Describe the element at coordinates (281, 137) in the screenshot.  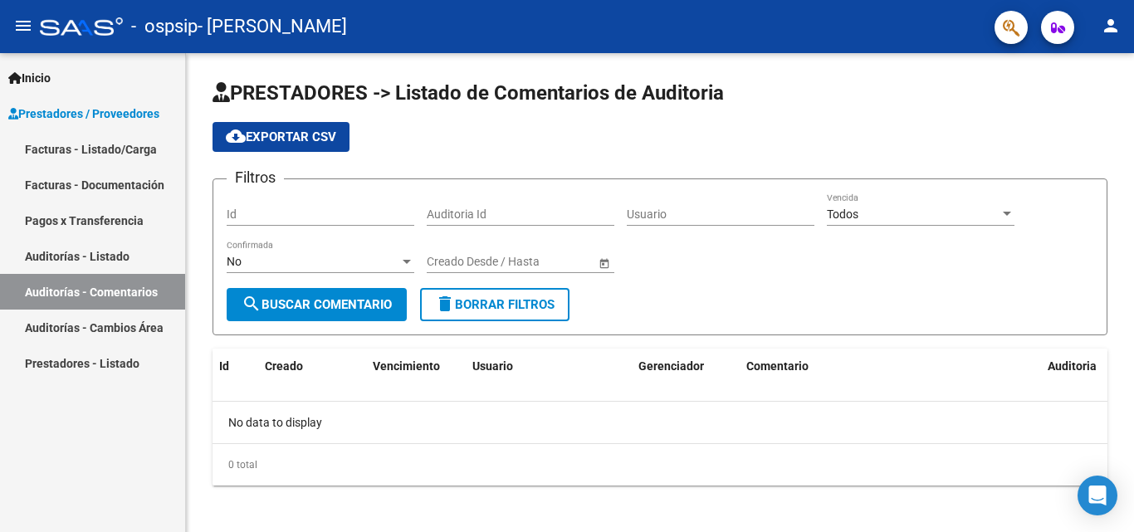
I see `button: Exportar CSV` at that location.